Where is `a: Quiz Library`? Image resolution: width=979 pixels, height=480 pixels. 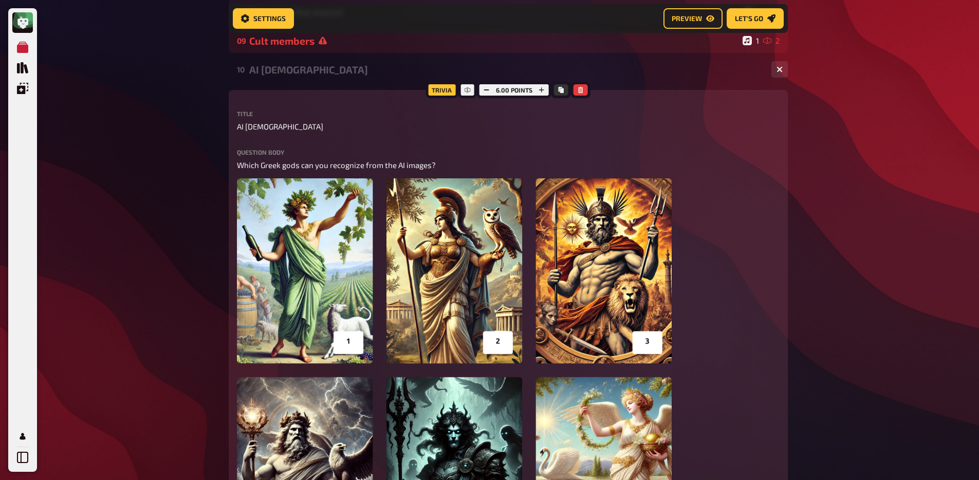
a: Quiz Library is located at coordinates (23, 68).